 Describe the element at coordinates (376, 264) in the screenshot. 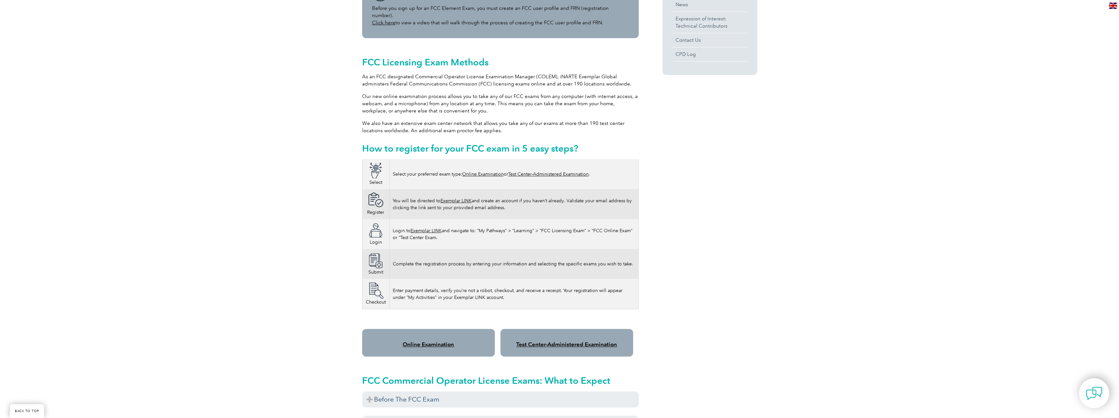

I see `td: Submit` at that location.